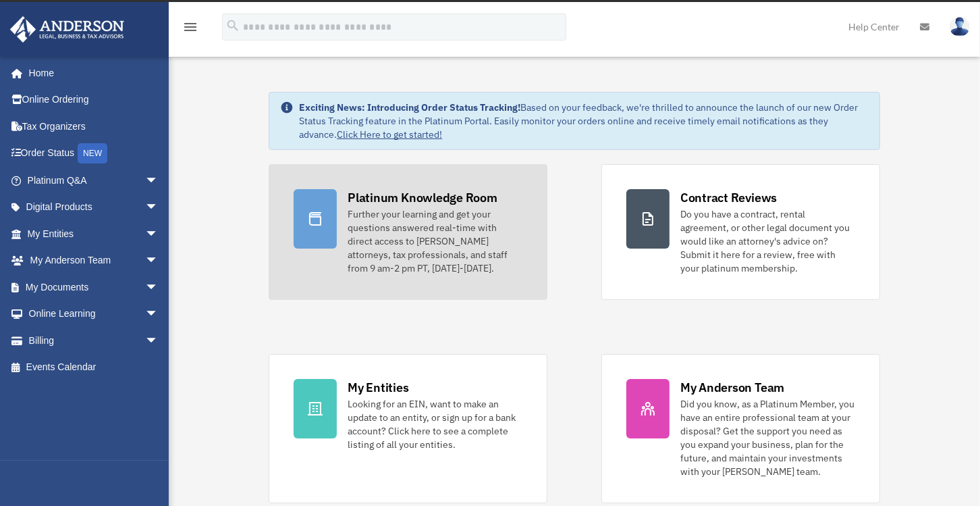 Image resolution: width=980 pixels, height=506 pixels. Describe the element at coordinates (94, 207) in the screenshot. I see `a: Digital Productsarrow_drop_down` at that location.